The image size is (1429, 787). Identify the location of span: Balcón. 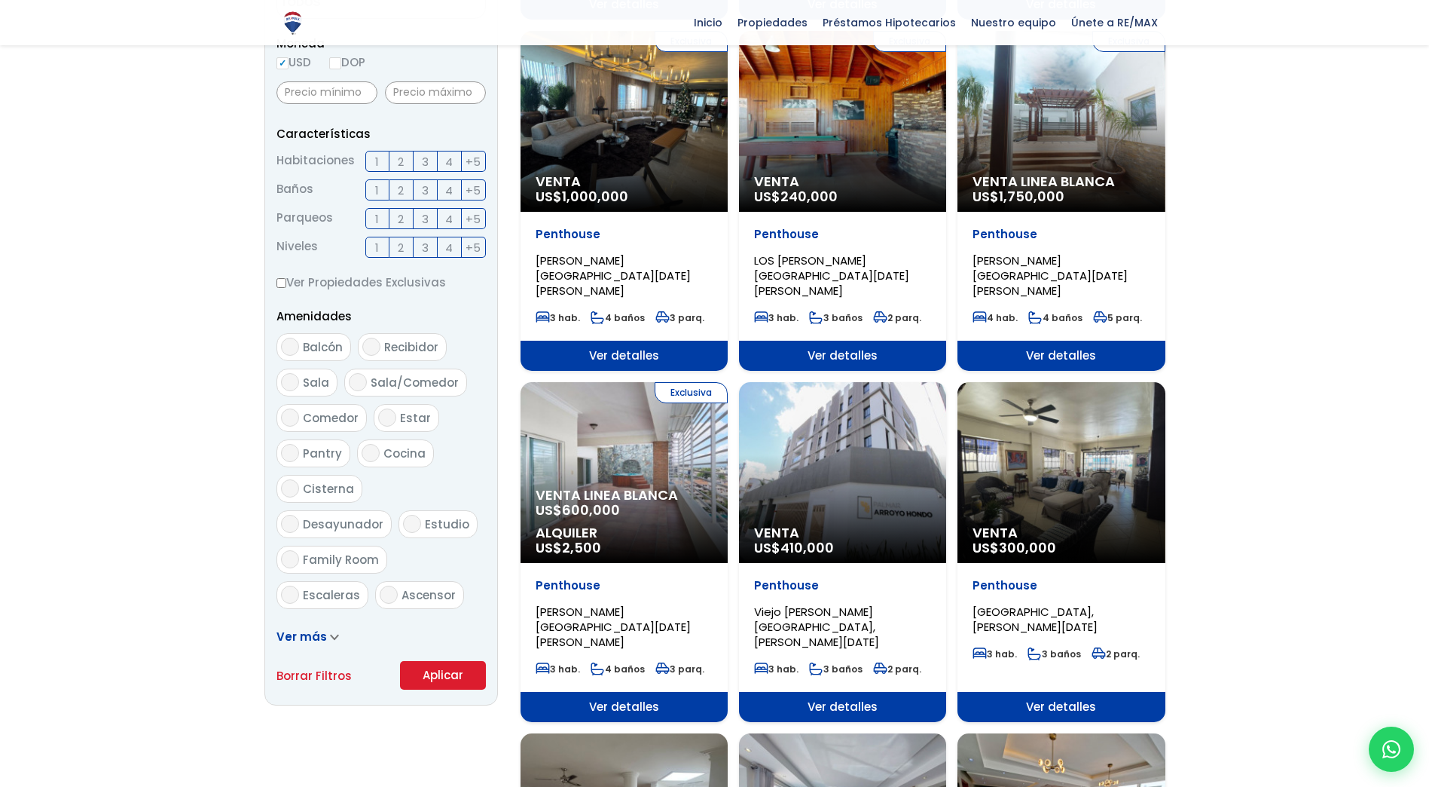
(322, 347).